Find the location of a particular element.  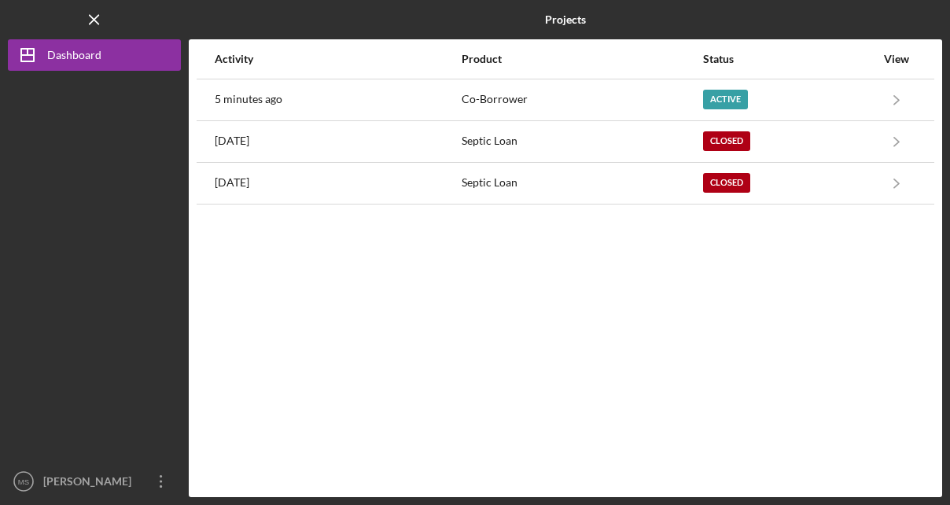

div: Dashboard is located at coordinates (74, 57).